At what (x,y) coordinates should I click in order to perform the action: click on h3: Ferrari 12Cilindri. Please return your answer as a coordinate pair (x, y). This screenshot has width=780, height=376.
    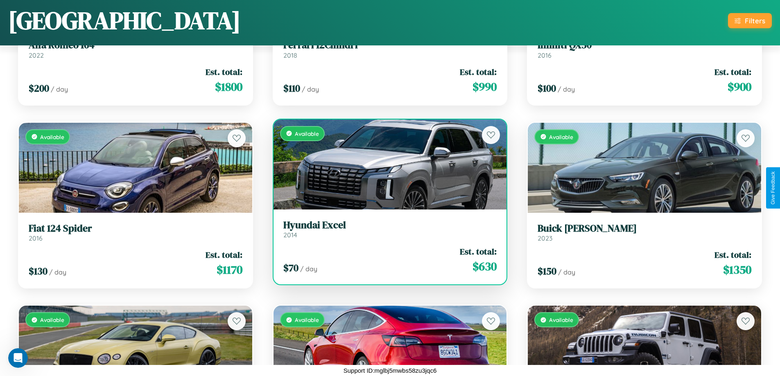
    Looking at the image, I should click on (390, 45).